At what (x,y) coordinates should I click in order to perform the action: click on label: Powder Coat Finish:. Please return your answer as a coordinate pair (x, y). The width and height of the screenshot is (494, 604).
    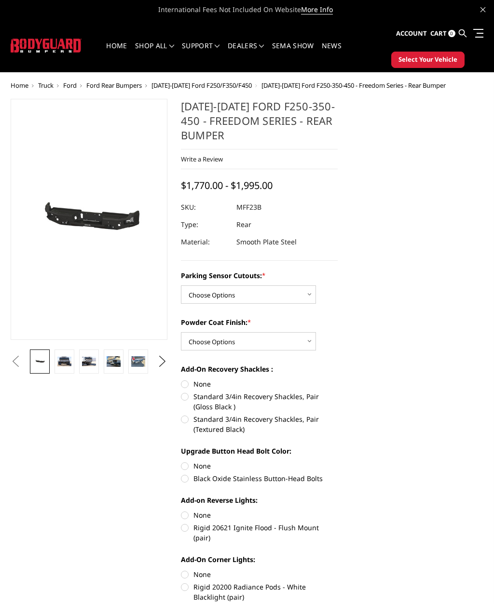
    Looking at the image, I should click on (259, 322).